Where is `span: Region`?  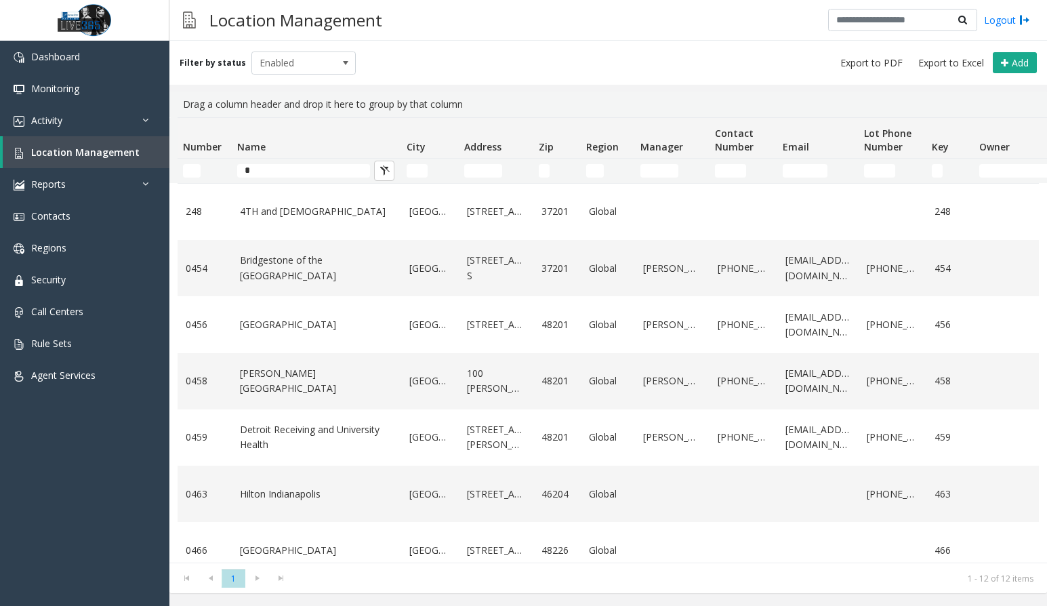
span: Region is located at coordinates (602, 146).